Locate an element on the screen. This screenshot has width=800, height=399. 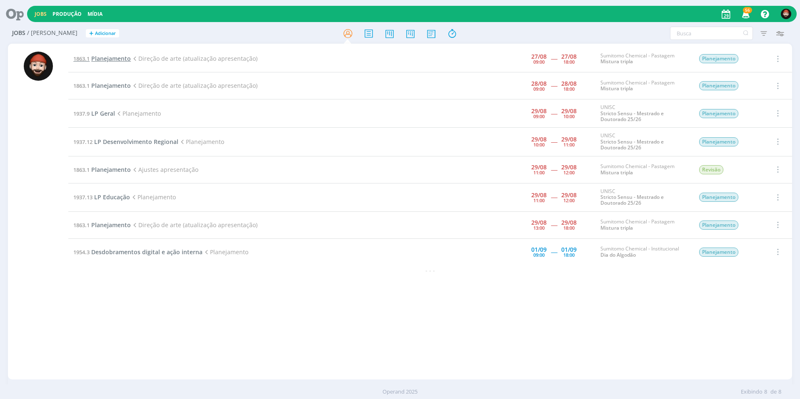
span: Jobs is located at coordinates (19, 33).